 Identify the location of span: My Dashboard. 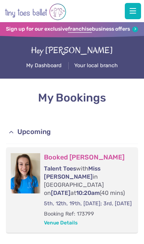
(44, 65).